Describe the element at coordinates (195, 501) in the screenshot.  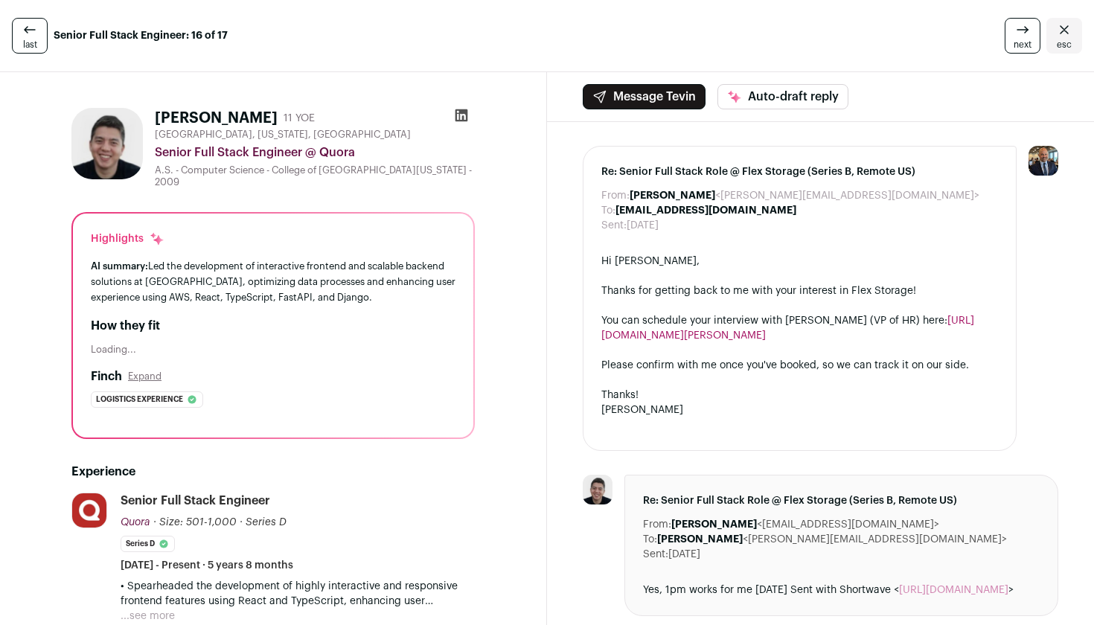
I see `div: Senior Full Stack Engineer` at that location.